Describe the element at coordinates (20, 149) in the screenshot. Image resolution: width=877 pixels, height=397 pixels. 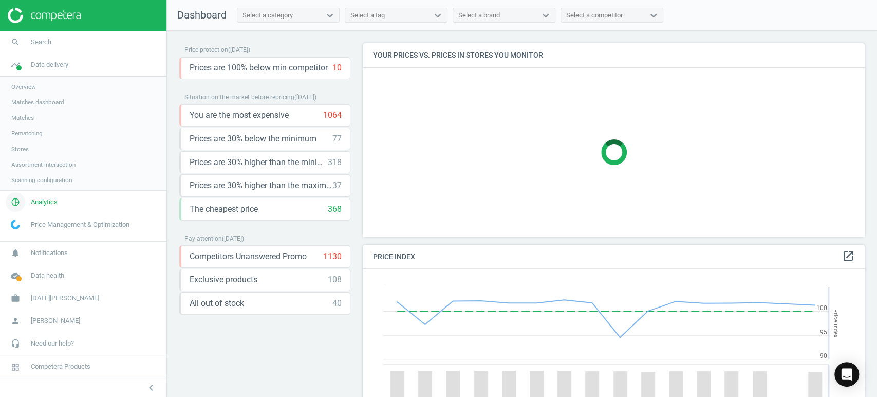
I see `span: Stores` at that location.